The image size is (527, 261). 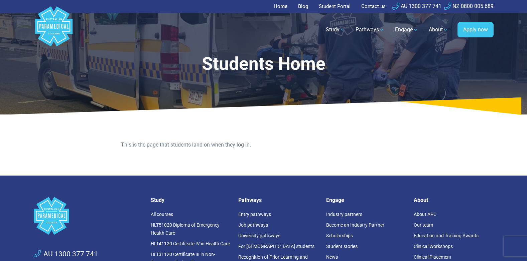 I want to click on a: Engage, so click(x=406, y=30).